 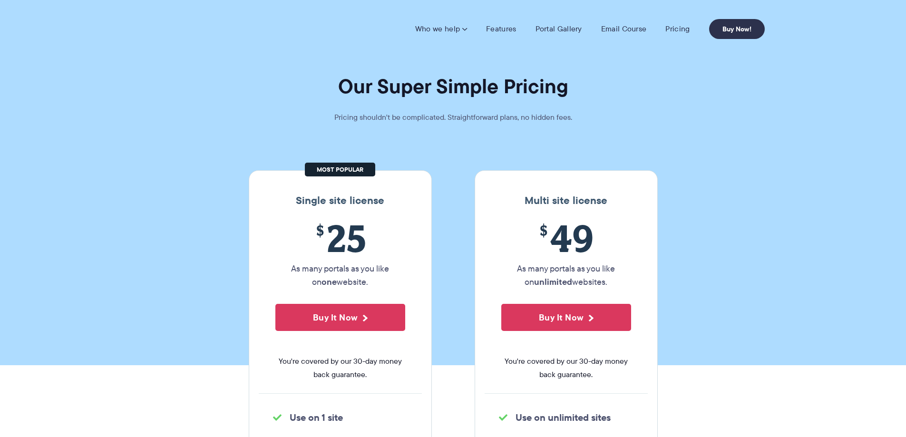 I want to click on a: Email Course, so click(x=624, y=29).